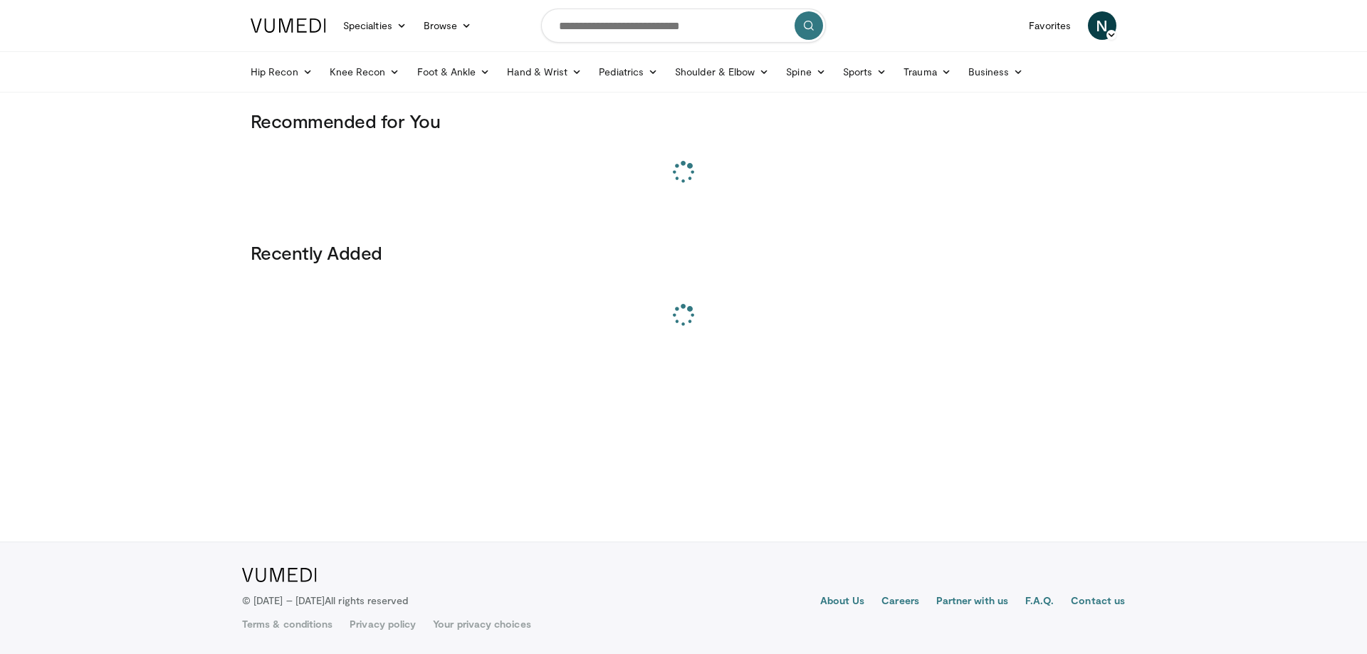  I want to click on a: Pediatrics, so click(628, 72).